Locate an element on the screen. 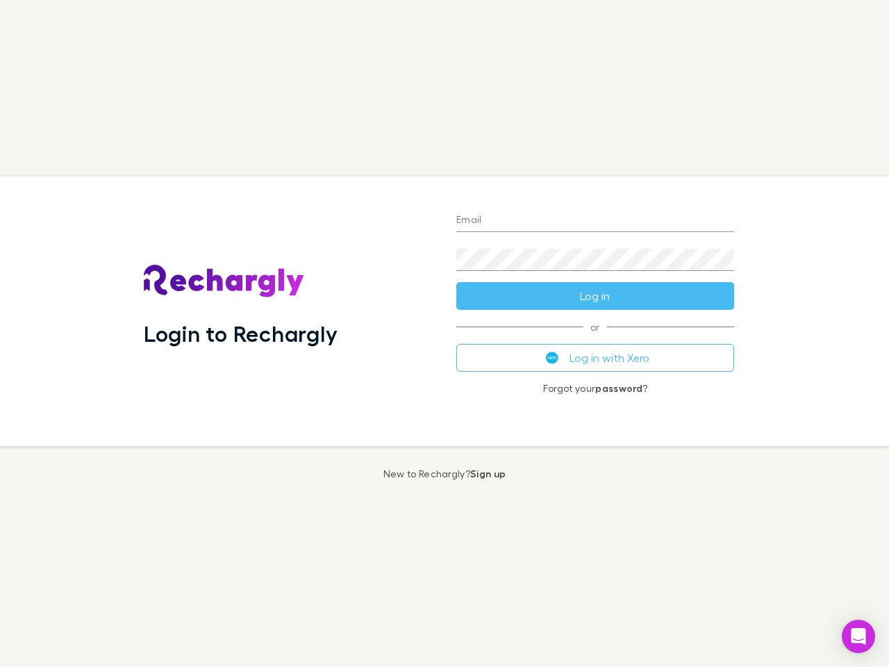 The height and width of the screenshot is (667, 889). p: New to Rechargly? is located at coordinates (445, 474).